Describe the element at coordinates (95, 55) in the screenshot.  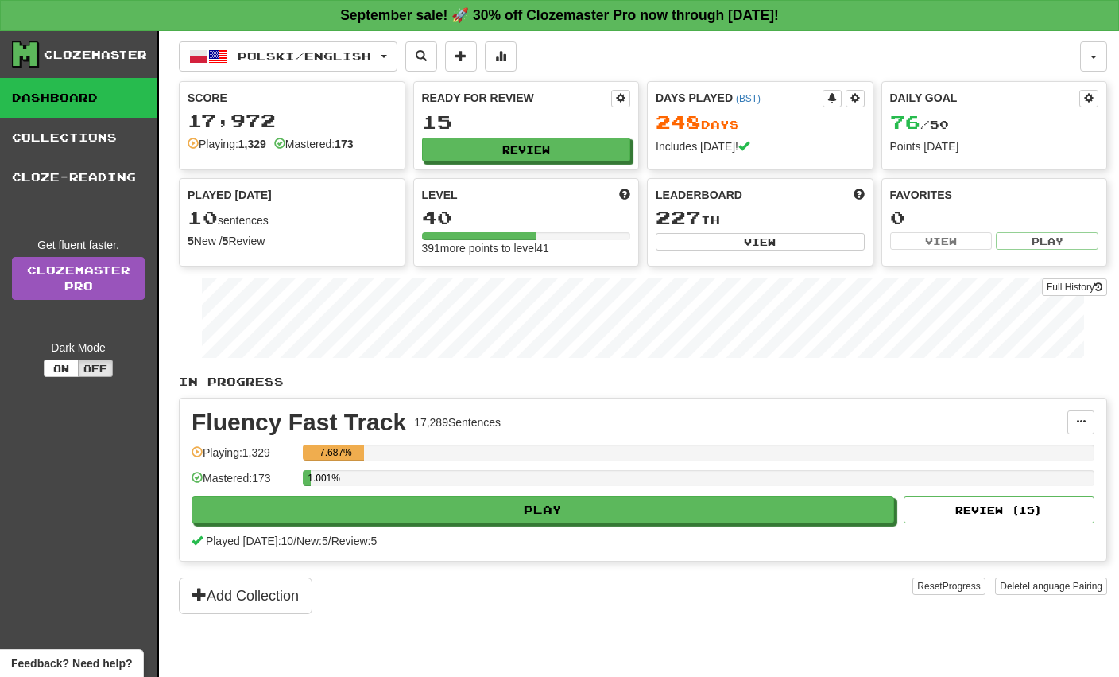
I see `div: Clozemaster` at that location.